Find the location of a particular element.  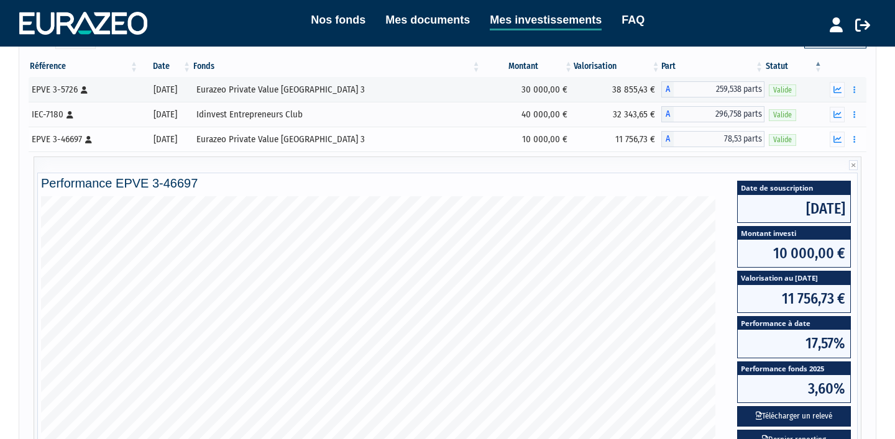

span: Montant investi is located at coordinates (793, 233).